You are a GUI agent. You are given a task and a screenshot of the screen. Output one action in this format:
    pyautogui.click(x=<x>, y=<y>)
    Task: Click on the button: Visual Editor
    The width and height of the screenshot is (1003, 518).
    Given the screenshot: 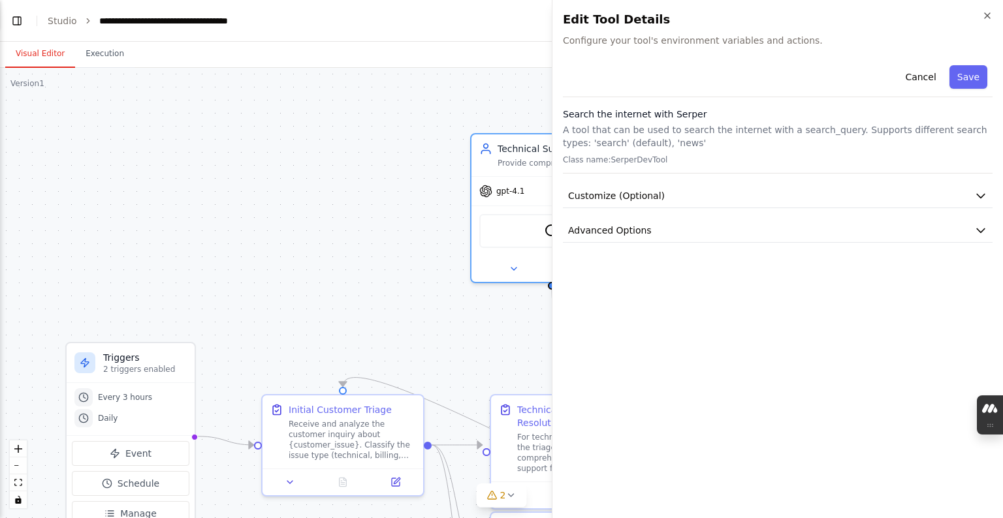 What is the action you would take?
    pyautogui.click(x=40, y=54)
    